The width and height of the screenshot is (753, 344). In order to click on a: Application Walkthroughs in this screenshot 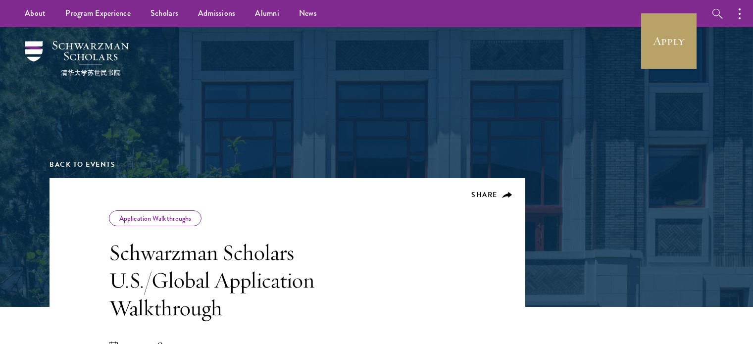, I will do `click(155, 218)`.